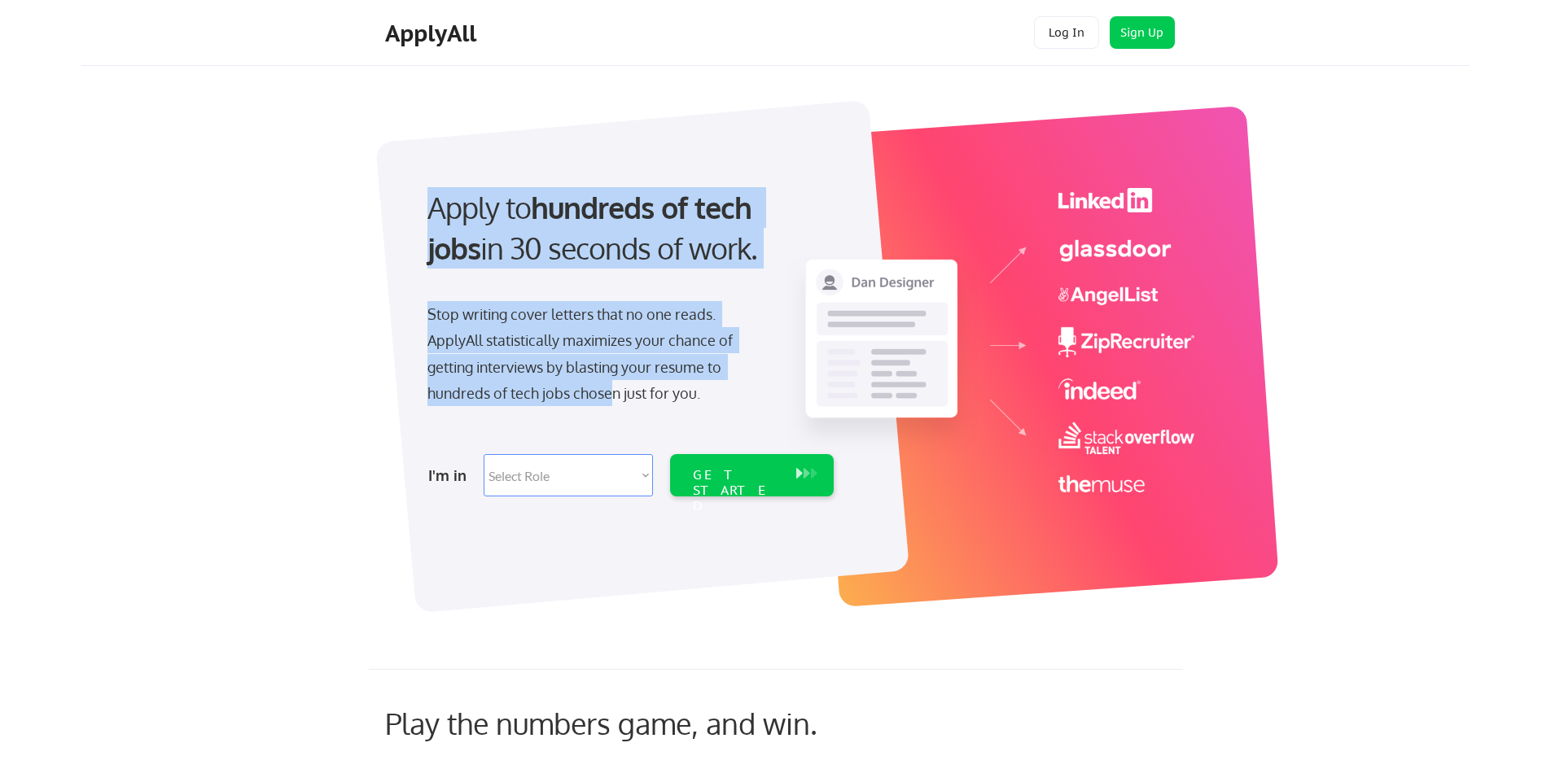 The image size is (1551, 769). I want to click on button: Log In, so click(1067, 33).